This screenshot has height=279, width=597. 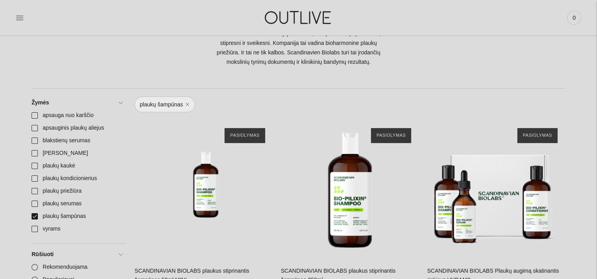 I want to click on a: blakstienų serumas, so click(x=77, y=141).